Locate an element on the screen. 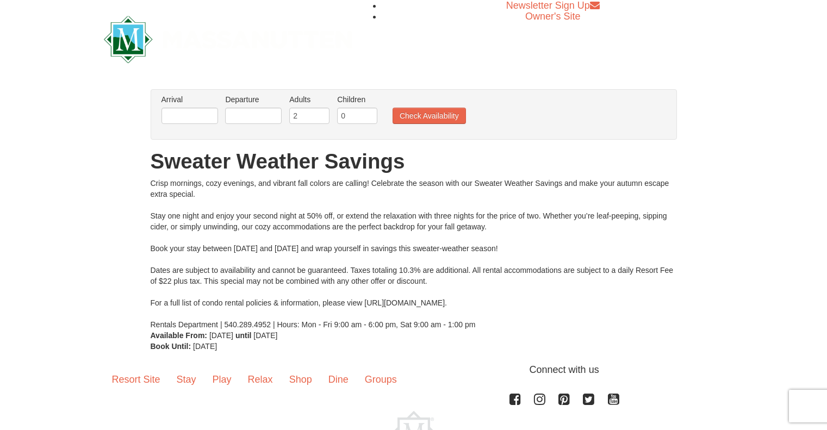  div: Crisp mornings, cozy evenings, and vibrant fall colors are calling! Celebrate the season with our... is located at coordinates (414, 254).